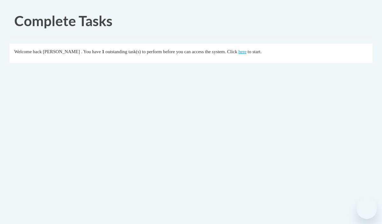 The width and height of the screenshot is (382, 224). I want to click on a: here, so click(242, 52).